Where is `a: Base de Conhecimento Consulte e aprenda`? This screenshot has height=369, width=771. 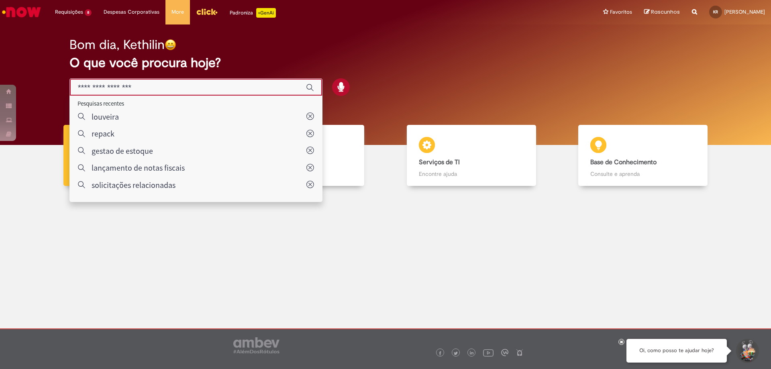 a: Base de Conhecimento Consulte e aprenda is located at coordinates (643, 155).